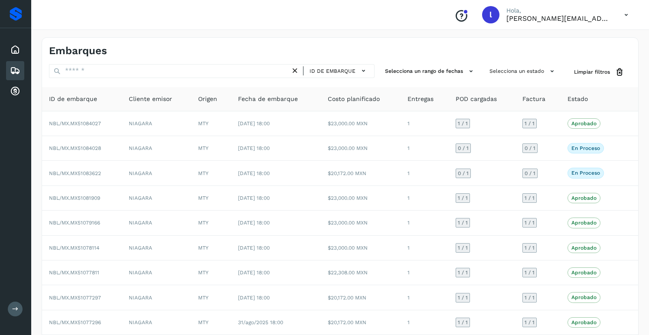 This screenshot has width=649, height=335. Describe the element at coordinates (75, 198) in the screenshot. I see `span: NBL/MX.MX51081909` at that location.